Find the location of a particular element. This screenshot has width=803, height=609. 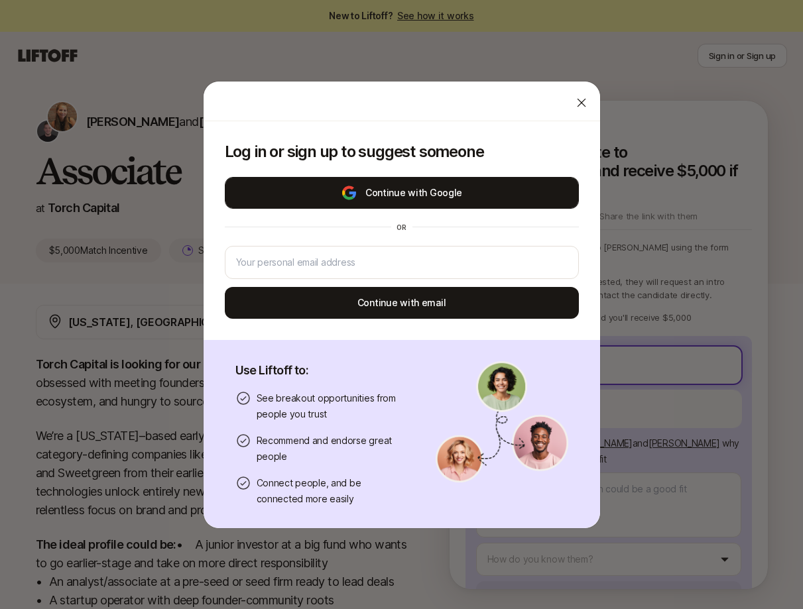

p: Recommend and endorse great people is located at coordinates (330, 449).